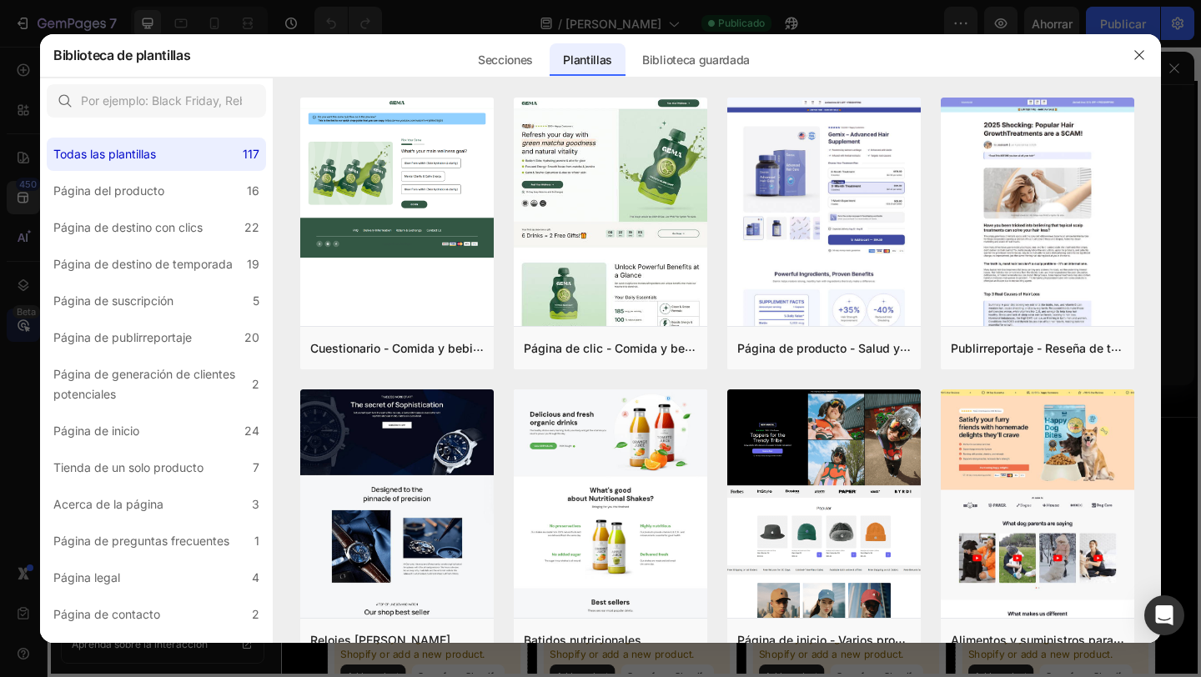 This screenshot has height=677, width=1201. I want to click on font: Secciones, so click(506, 59).